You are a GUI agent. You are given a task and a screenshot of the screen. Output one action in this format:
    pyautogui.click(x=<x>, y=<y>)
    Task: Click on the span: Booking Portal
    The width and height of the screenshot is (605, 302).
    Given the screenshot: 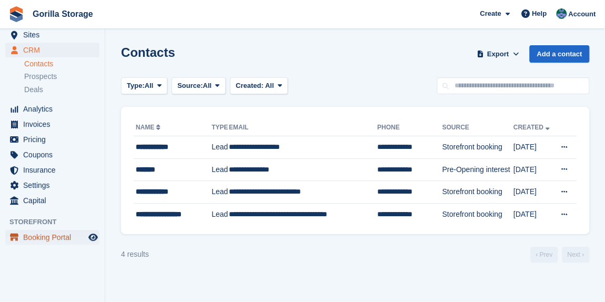 What is the action you would take?
    pyautogui.click(x=55, y=237)
    